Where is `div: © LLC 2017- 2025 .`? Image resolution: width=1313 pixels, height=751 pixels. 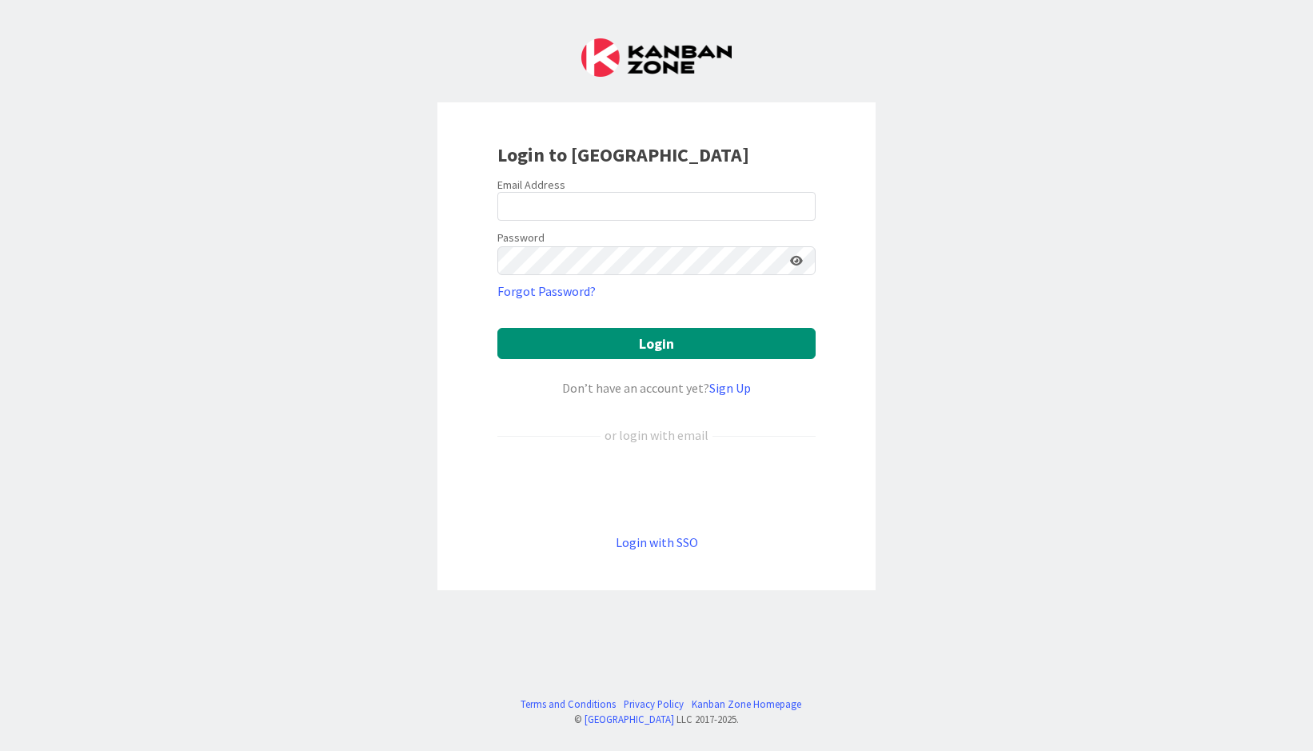
div: © LLC 2017- 2025 . is located at coordinates (657, 719).